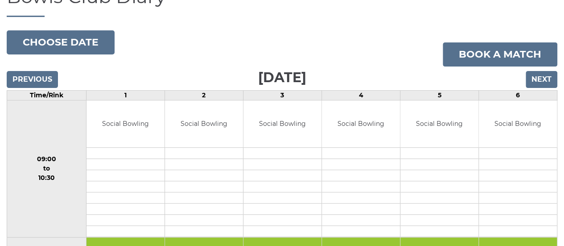 The height and width of the screenshot is (246, 564). I want to click on td: 5, so click(439, 95).